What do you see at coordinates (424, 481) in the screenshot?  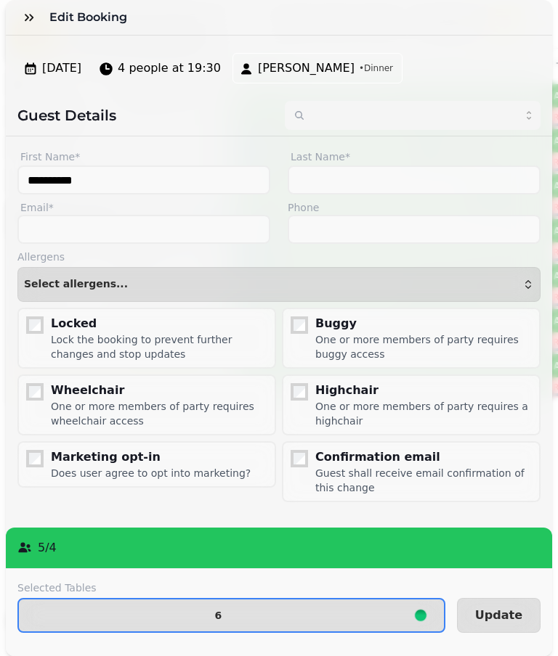 I see `div: Guest shall receive email confirmation of this change` at bounding box center [424, 481].